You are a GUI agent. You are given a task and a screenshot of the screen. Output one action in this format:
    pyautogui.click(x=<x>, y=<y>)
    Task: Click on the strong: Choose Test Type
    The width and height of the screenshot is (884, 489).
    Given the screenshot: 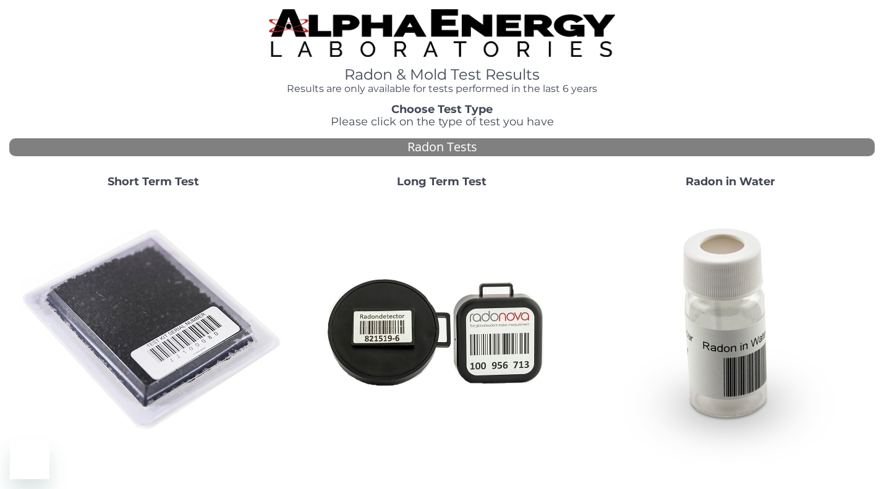 What is the action you would take?
    pyautogui.click(x=442, y=109)
    